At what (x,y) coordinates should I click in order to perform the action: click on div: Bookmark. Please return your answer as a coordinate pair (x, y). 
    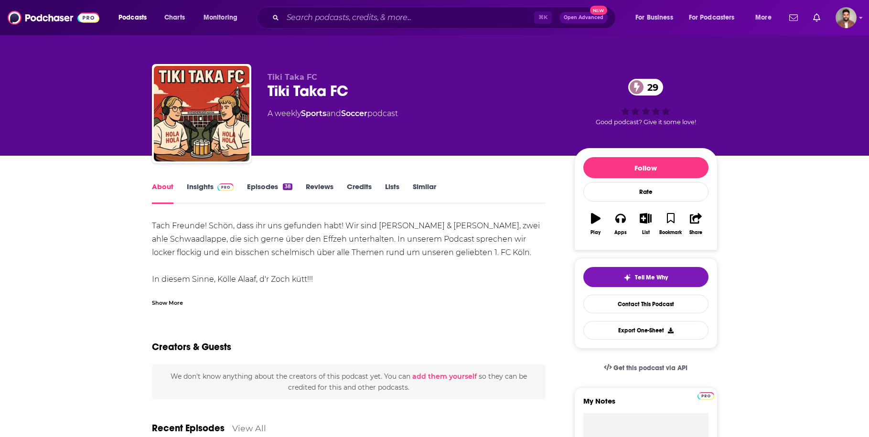
    Looking at the image, I should click on (670, 233).